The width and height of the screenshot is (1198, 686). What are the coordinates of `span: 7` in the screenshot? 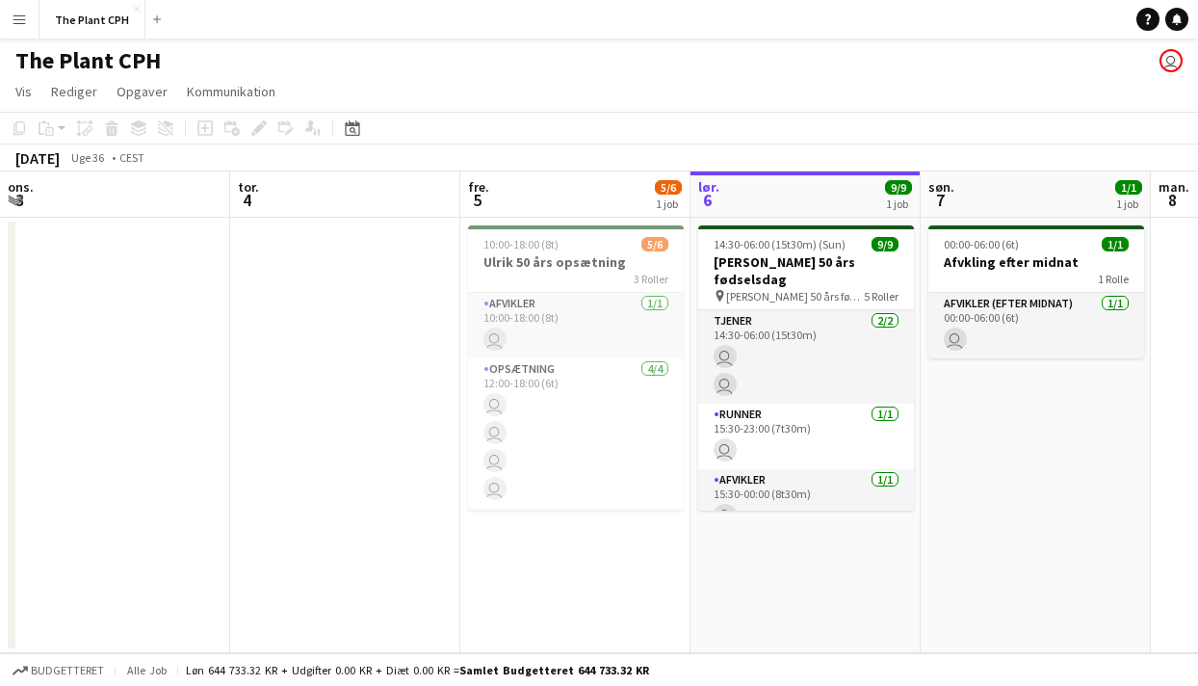 It's located at (940, 199).